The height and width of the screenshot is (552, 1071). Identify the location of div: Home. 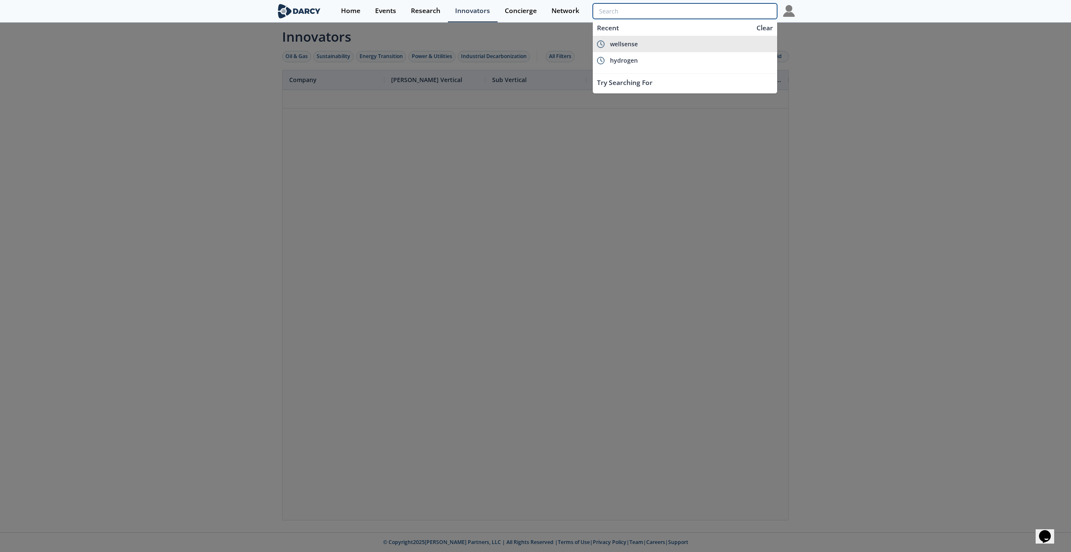
(351, 11).